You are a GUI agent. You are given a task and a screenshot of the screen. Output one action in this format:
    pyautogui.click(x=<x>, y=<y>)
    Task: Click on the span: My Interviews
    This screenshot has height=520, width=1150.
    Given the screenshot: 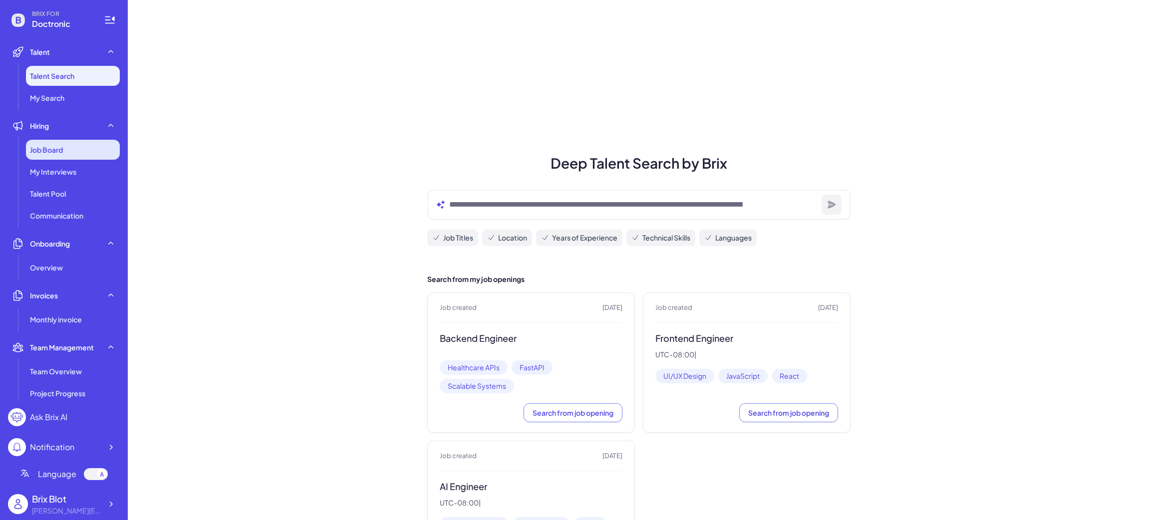 What is the action you would take?
    pyautogui.click(x=53, y=172)
    